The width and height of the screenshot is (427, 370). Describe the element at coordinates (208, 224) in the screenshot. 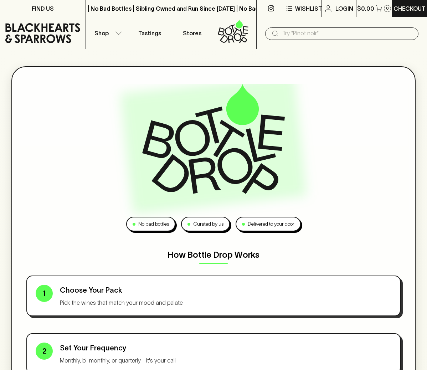

I see `p: Curated by us` at that location.